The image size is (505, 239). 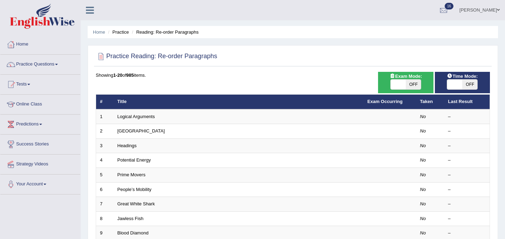 What do you see at coordinates (40, 83) in the screenshot?
I see `a: Tests` at bounding box center [40, 83].